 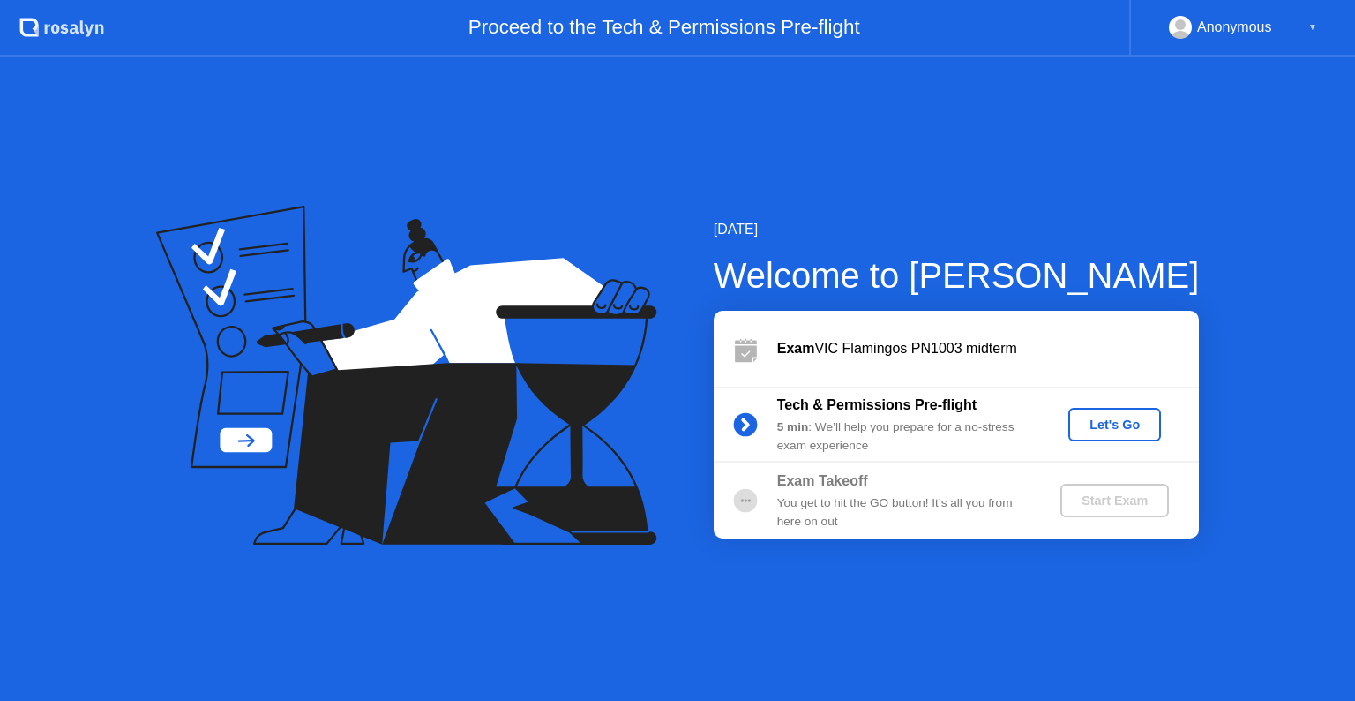 What do you see at coordinates (1114, 424) in the screenshot?
I see `div: Let's Go` at bounding box center [1114, 424].